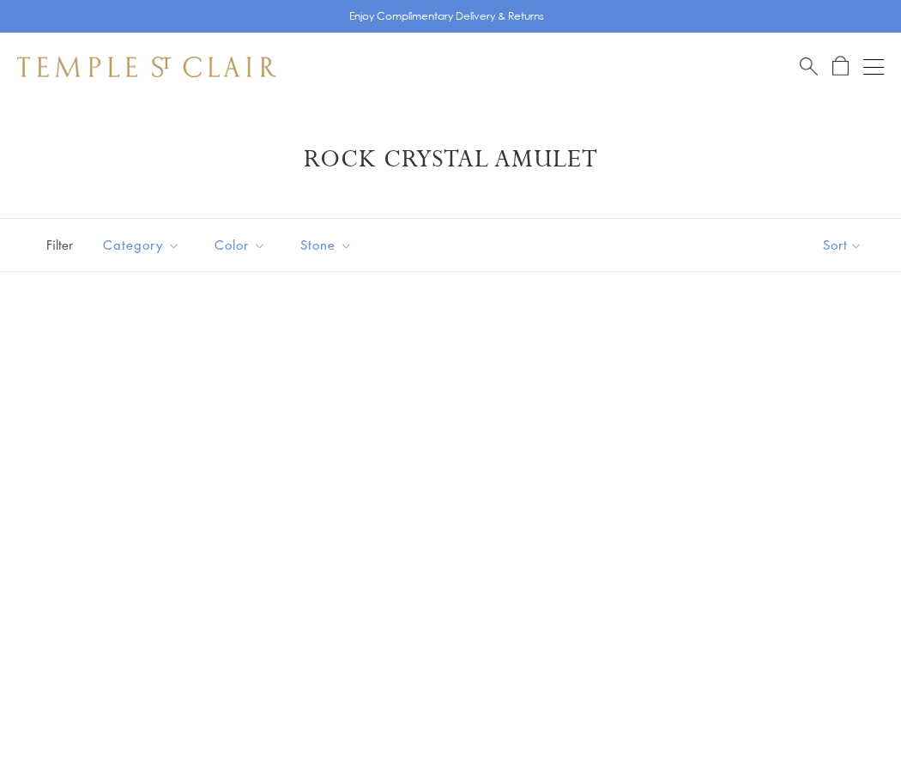  I want to click on a: Open Shopping Bag, so click(840, 66).